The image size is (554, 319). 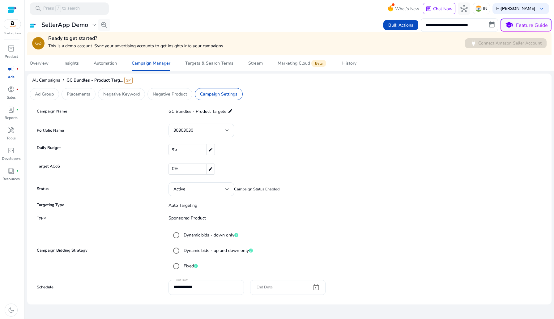 What do you see at coordinates (174, 150) in the screenshot?
I see `span: ₹5` at bounding box center [174, 150].